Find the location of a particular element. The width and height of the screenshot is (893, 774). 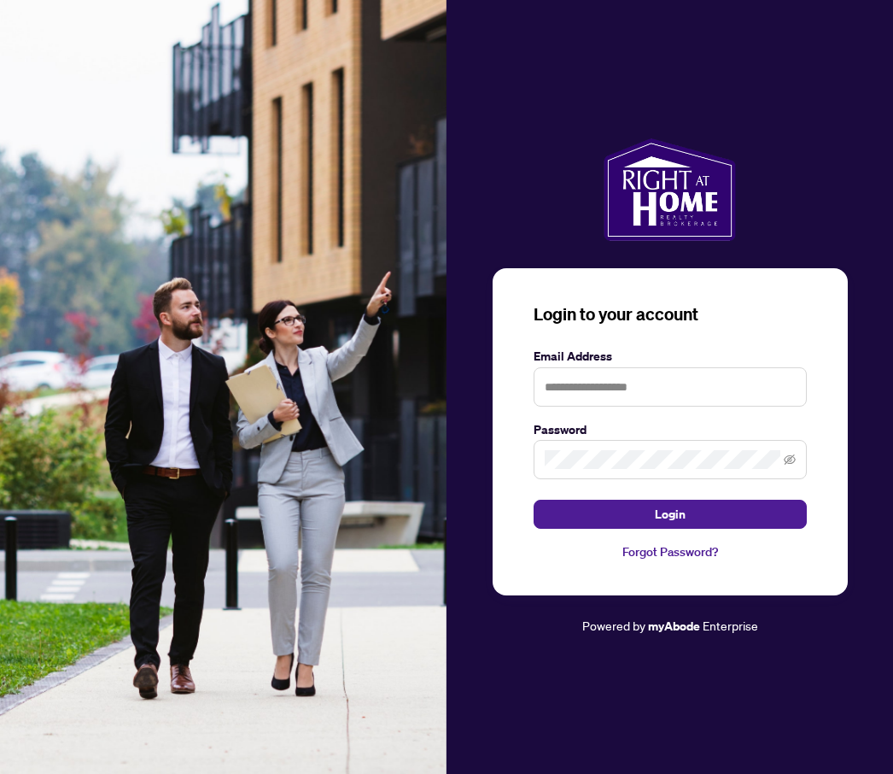

button: Login is located at coordinates (670, 514).